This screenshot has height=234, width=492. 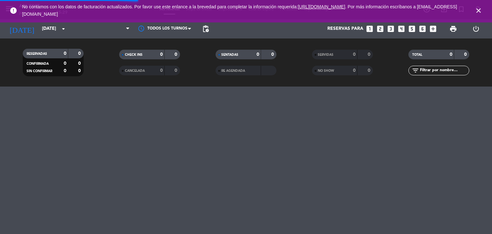 What do you see at coordinates (239, 10) in the screenshot?
I see `span: No contamos con los datos de facturación actualizados. Por favor use este enlance a la brevedad p...` at bounding box center [239, 10].